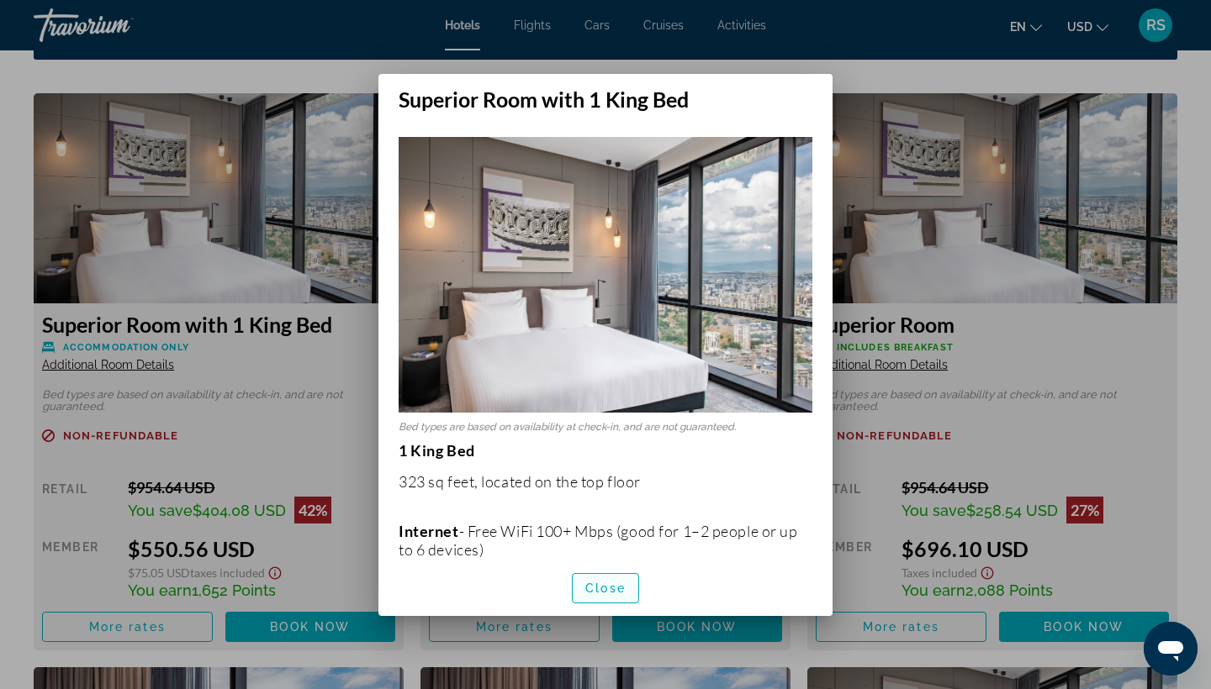  Describe the element at coordinates (436, 451) in the screenshot. I see `strong: 1 King Bed` at that location.